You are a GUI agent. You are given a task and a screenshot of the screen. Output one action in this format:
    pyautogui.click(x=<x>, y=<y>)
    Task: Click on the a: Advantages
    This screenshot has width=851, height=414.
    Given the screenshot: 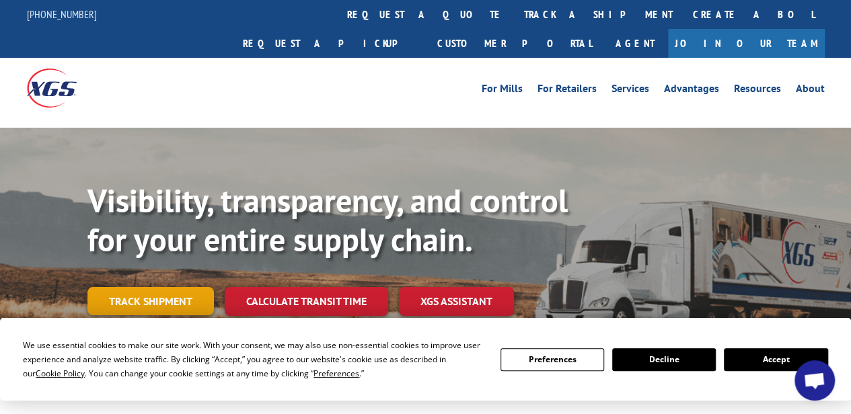 What is the action you would take?
    pyautogui.click(x=691, y=91)
    